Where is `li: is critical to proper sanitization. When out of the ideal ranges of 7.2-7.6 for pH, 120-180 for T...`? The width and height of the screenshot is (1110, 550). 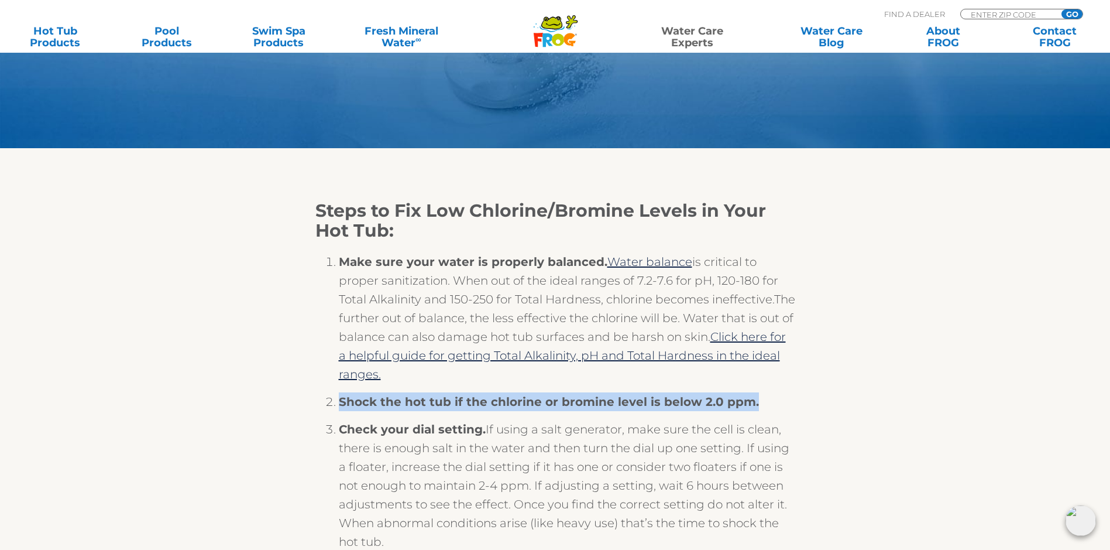 li: is critical to proper sanitization. When out of the ideal ranges of 7.2-7.6 for pH, 120-180 for T... is located at coordinates (567, 322).